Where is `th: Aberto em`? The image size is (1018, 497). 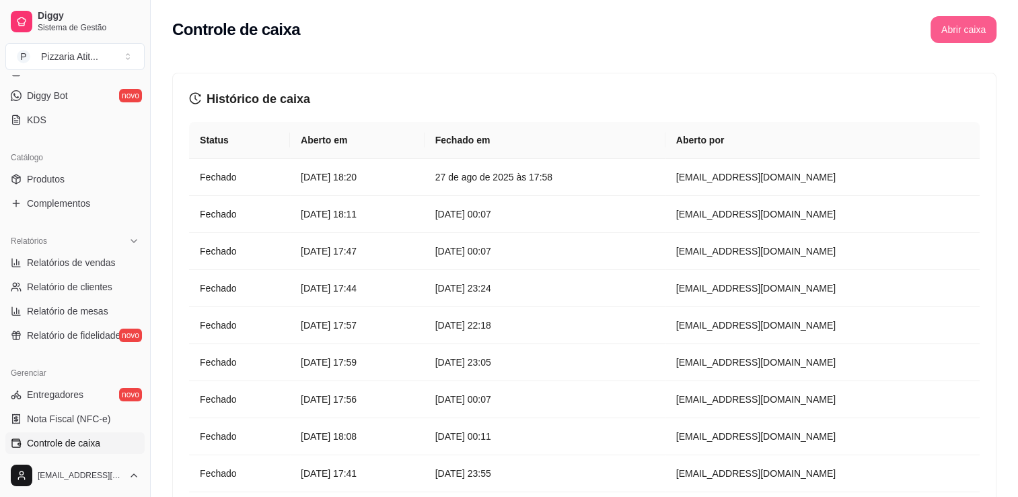
th: Aberto em is located at coordinates (357, 140).